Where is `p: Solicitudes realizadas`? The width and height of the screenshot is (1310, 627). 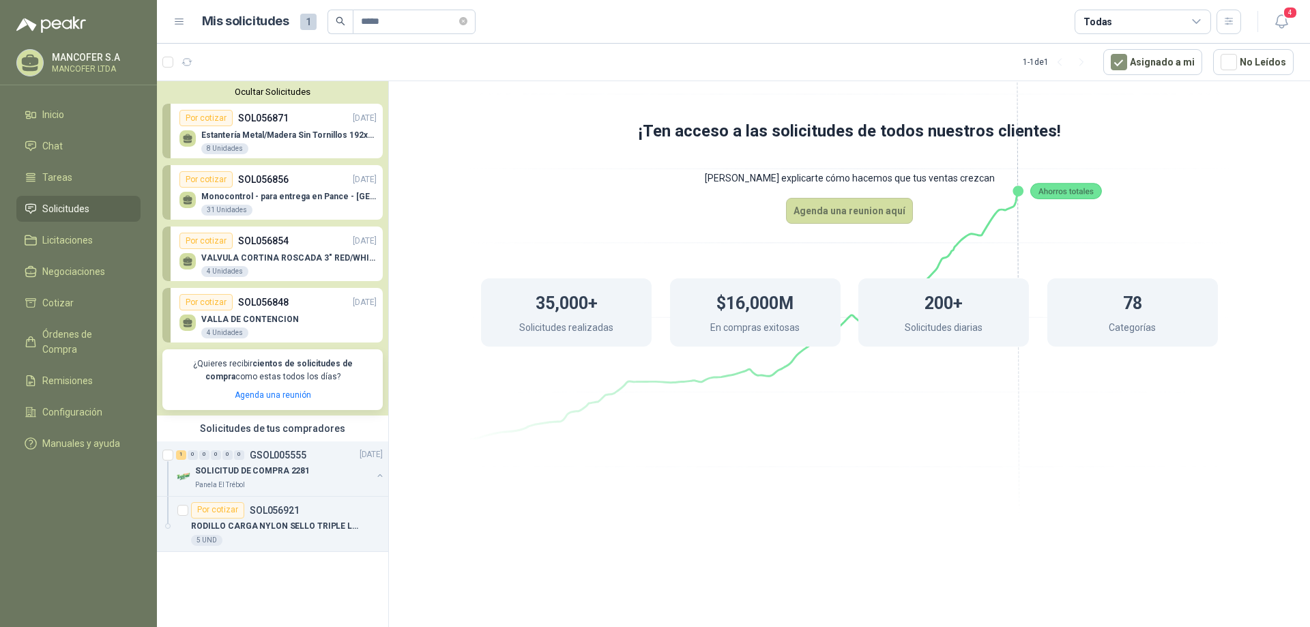
p: Solicitudes realizadas is located at coordinates (567, 329).